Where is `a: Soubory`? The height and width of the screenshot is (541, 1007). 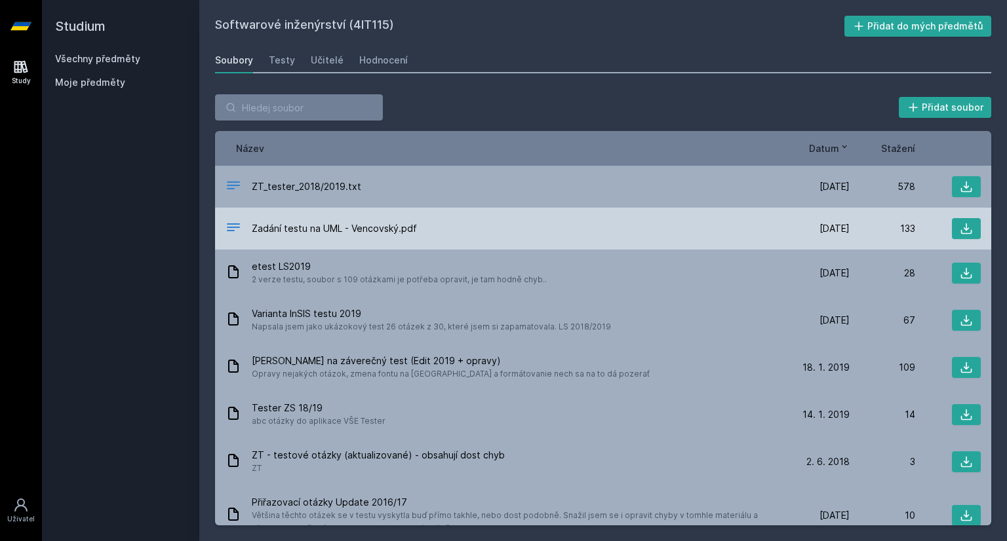
a: Soubory is located at coordinates (234, 60).